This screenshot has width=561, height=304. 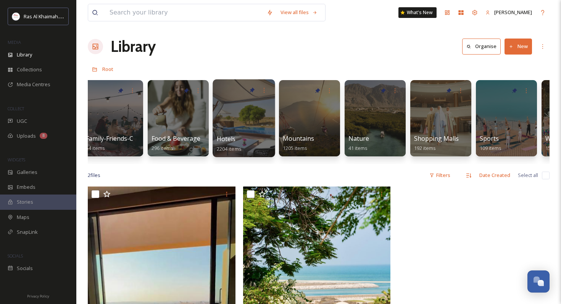 What do you see at coordinates (26, 136) in the screenshot?
I see `span: Uploads` at bounding box center [26, 136].